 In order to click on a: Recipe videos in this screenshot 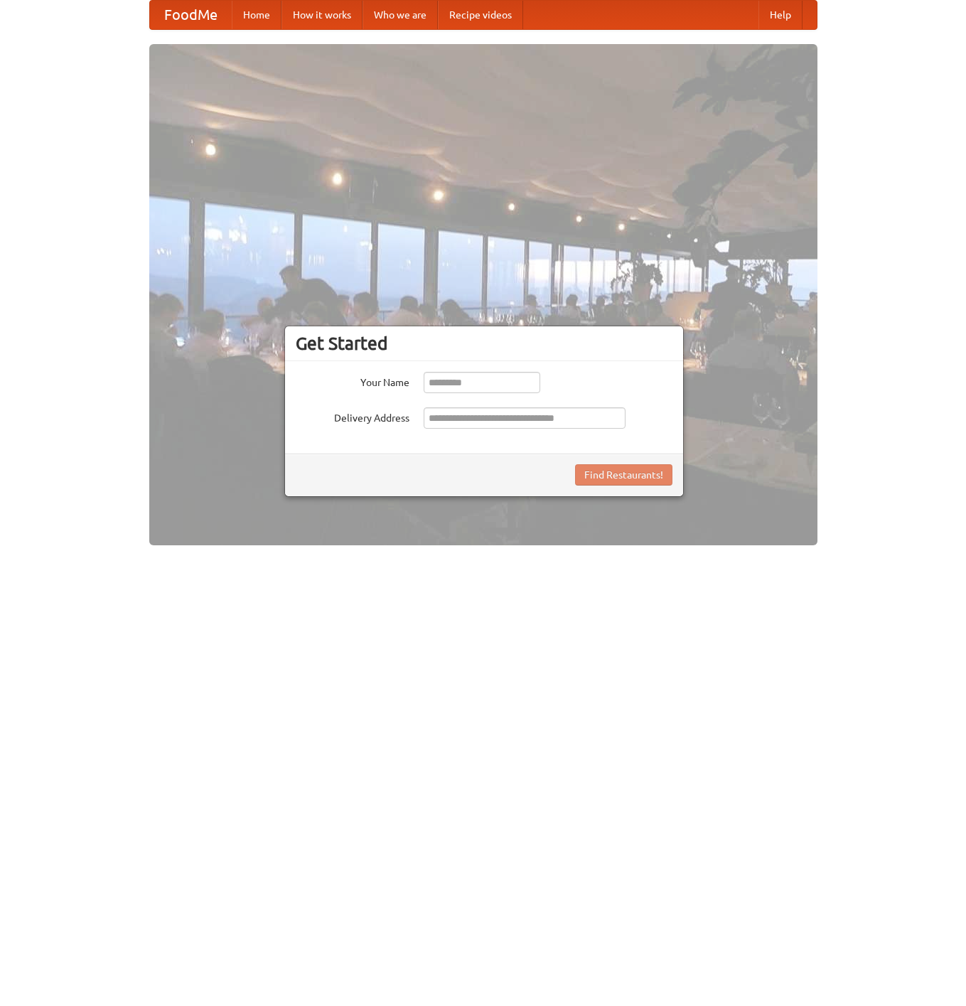, I will do `click(481, 15)`.